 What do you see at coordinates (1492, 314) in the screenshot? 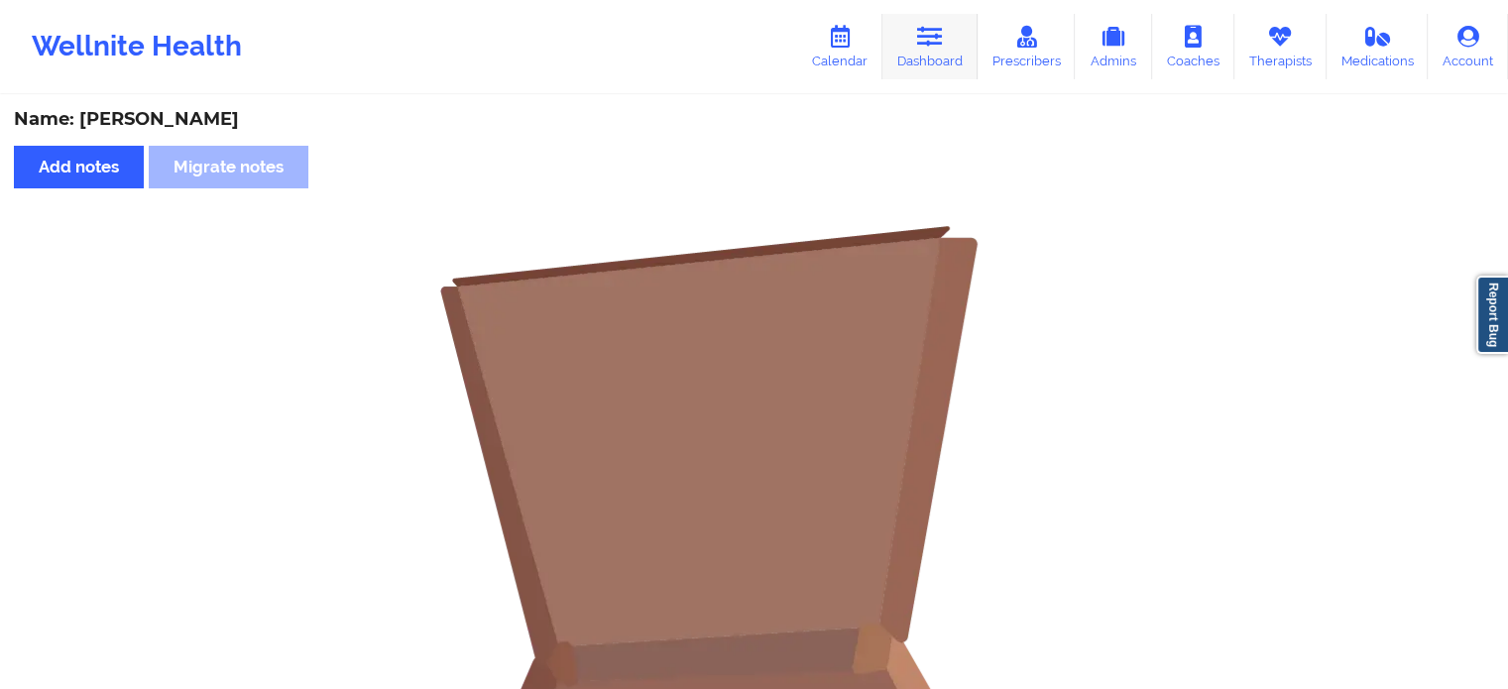
I see `a: Report Bug` at bounding box center [1492, 314].